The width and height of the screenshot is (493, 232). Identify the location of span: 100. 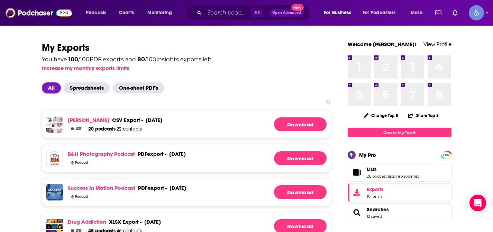
(73, 59).